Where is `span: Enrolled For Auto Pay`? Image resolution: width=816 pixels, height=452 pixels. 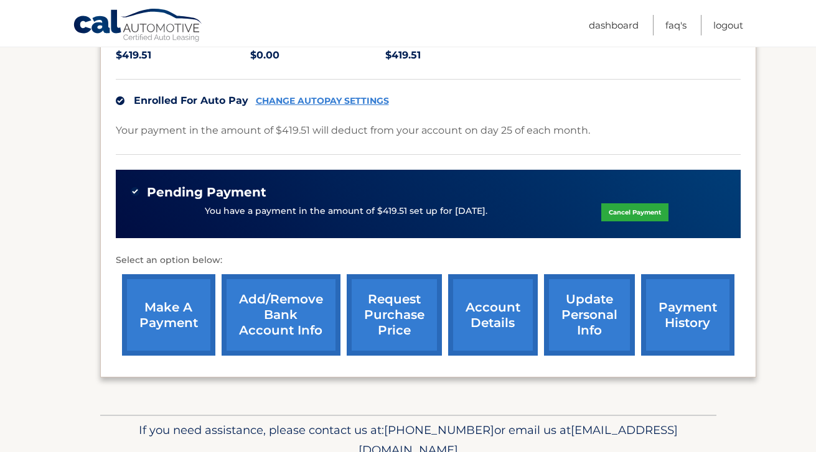 span: Enrolled For Auto Pay is located at coordinates (191, 100).